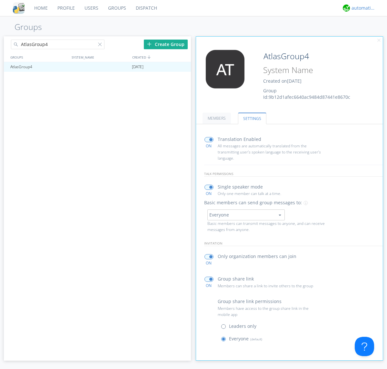 The image size is (387, 369). Describe the element at coordinates (100, 57) in the screenshot. I see `div: SYSTEM_NAME` at that location.